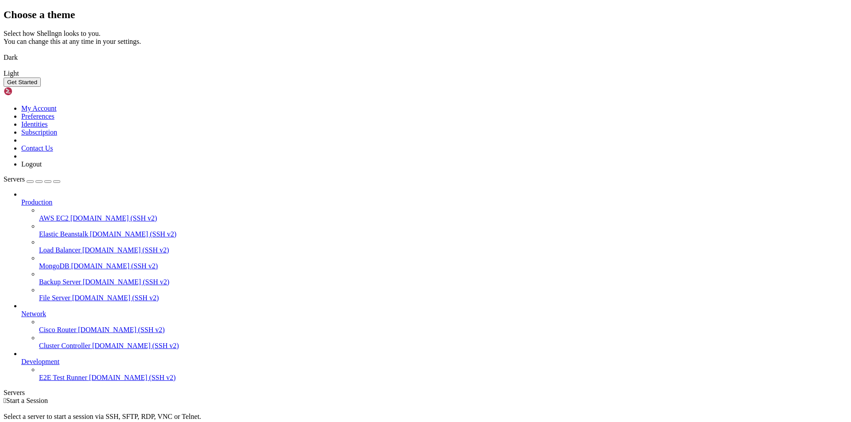  I want to click on span: Cisco Router, so click(58, 330).